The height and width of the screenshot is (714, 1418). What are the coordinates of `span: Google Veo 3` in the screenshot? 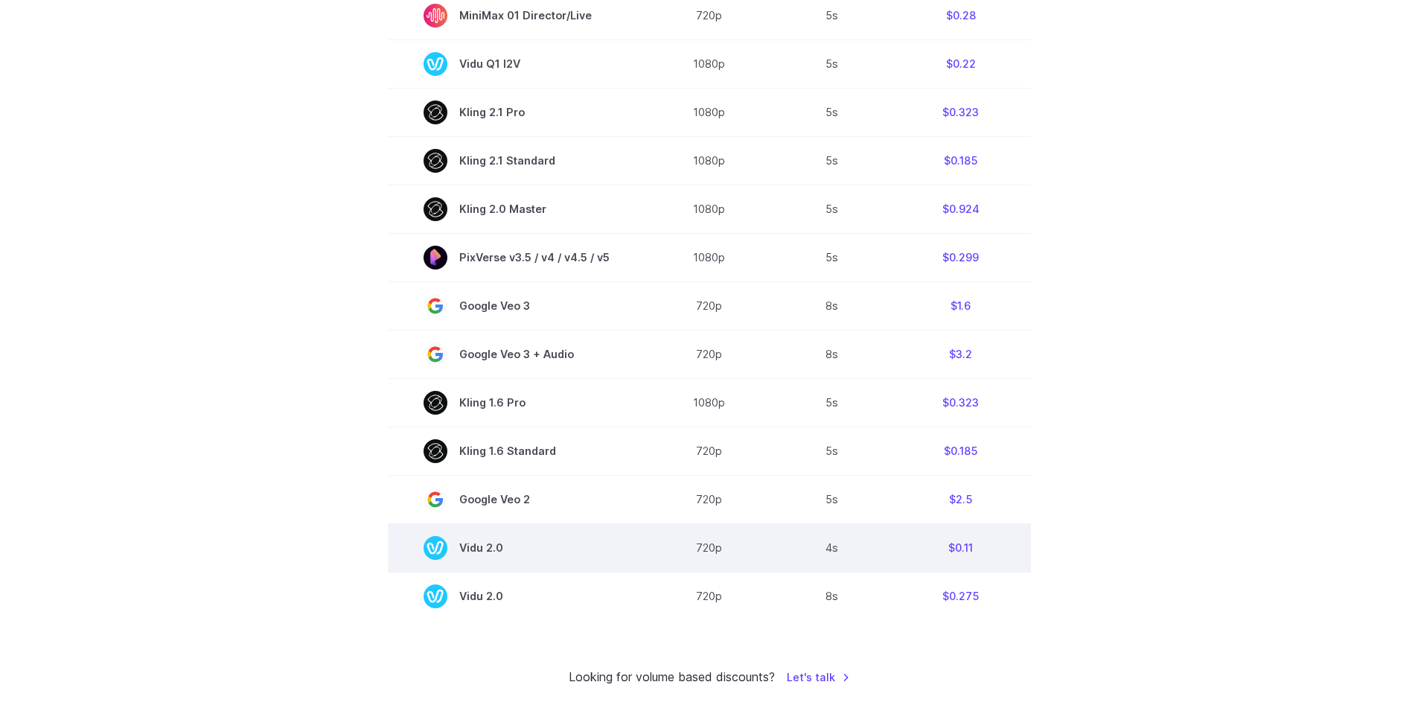 It's located at (517, 306).